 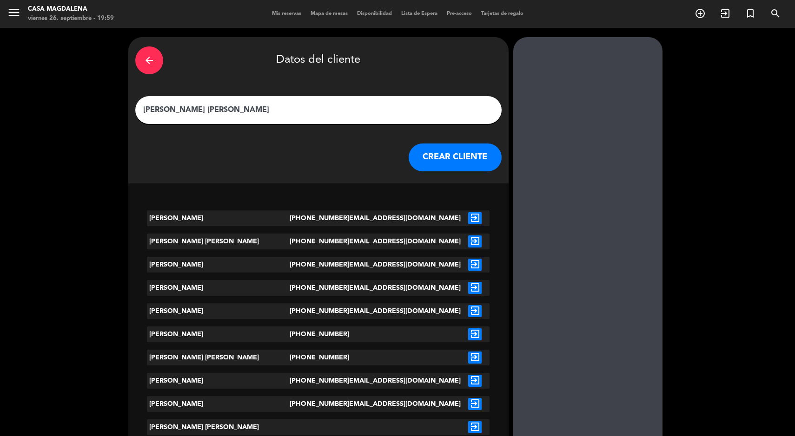 I want to click on button: menu, so click(x=14, y=14).